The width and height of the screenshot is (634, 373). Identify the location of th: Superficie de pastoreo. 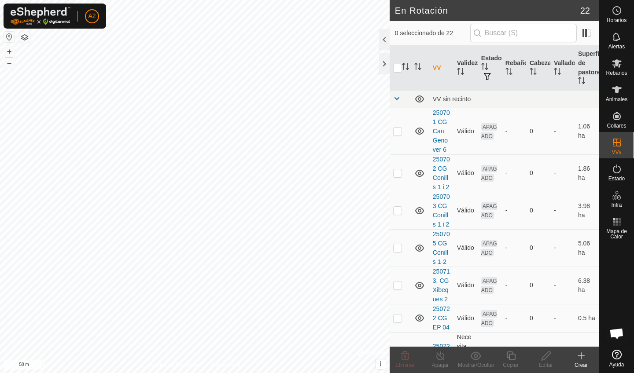
(586, 68).